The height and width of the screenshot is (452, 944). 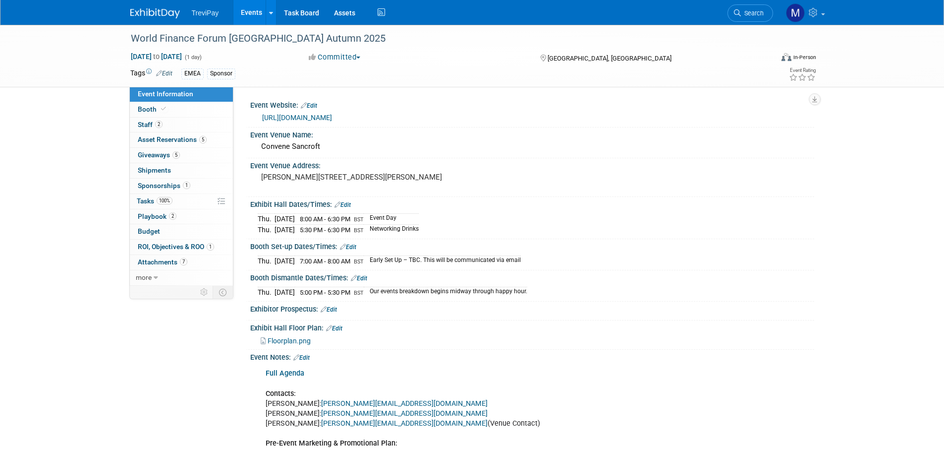 I want to click on a: Giveaways5, so click(x=181, y=155).